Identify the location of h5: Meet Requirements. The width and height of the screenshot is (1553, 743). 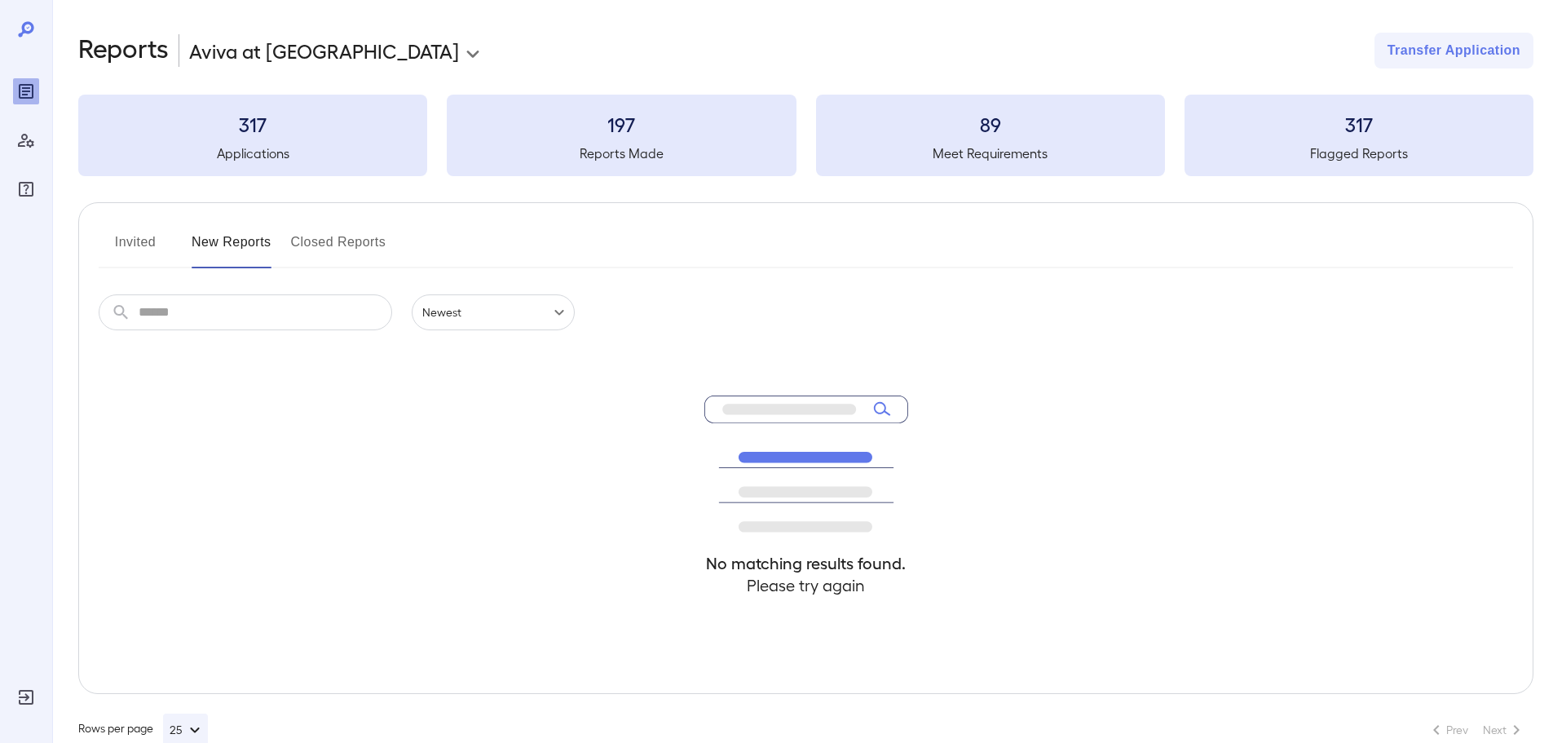
(991, 153).